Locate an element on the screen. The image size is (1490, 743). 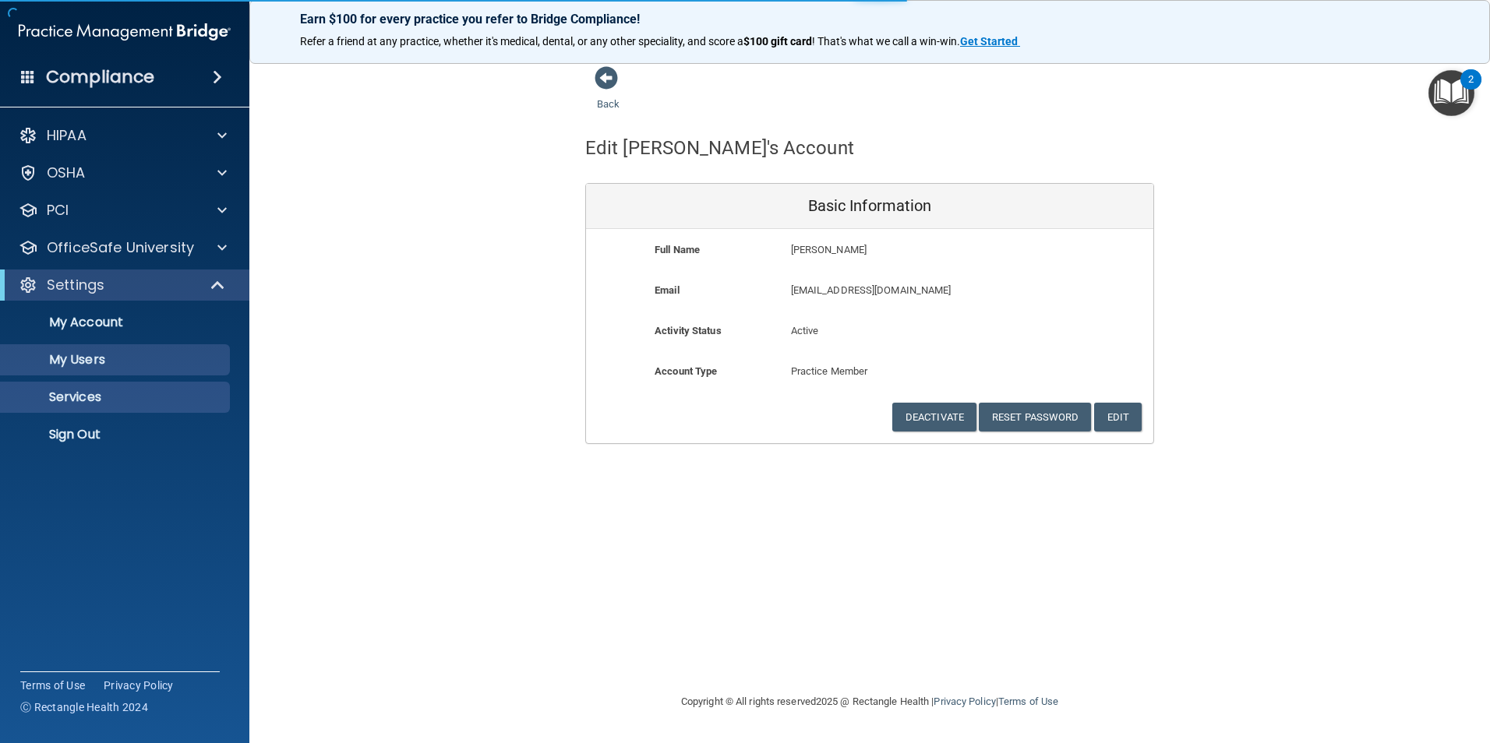
p: Active is located at coordinates (869, 331).